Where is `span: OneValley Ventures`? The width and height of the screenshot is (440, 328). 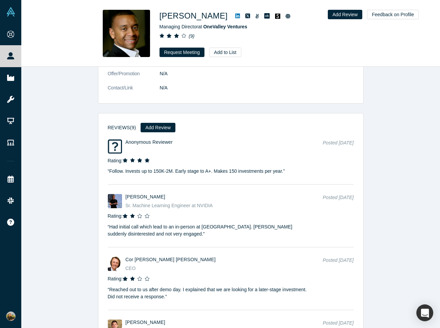
span: OneValley Ventures is located at coordinates (225, 27).